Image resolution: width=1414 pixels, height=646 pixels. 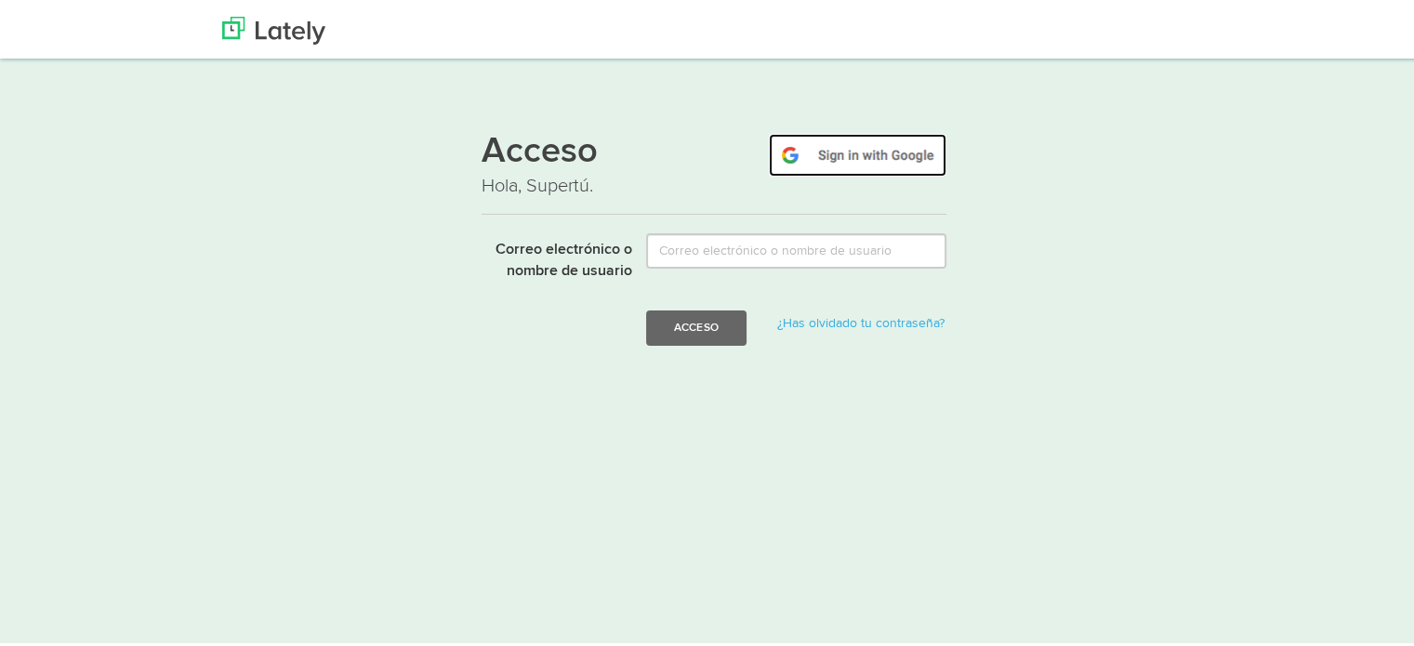 I want to click on button: Acceso, so click(x=696, y=325).